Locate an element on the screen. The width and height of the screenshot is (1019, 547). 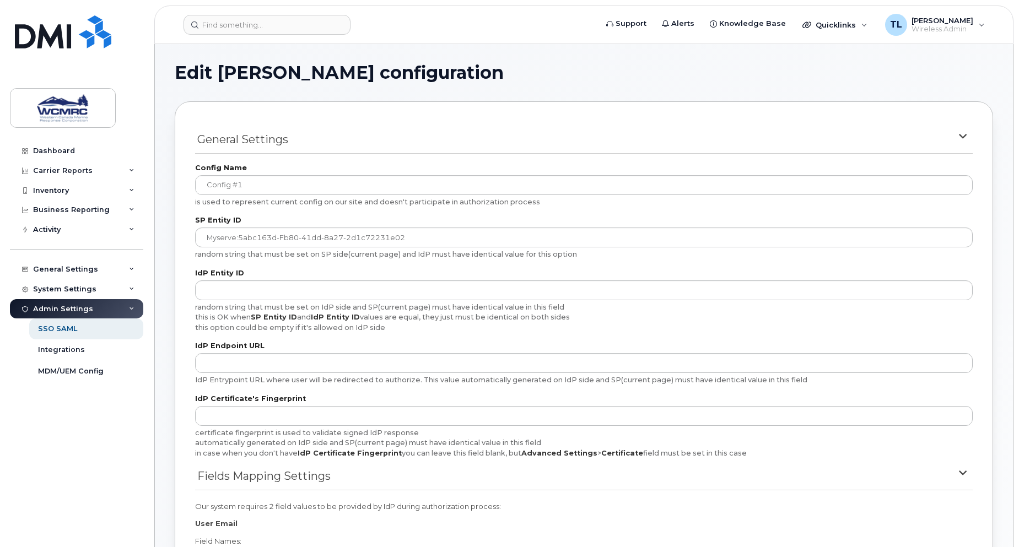
label: Config Name is located at coordinates (584, 168).